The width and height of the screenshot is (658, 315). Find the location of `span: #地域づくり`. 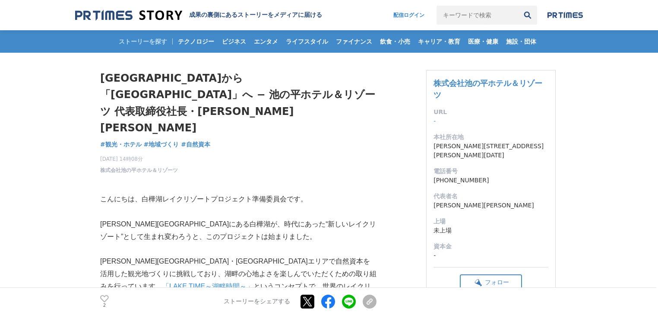

span: #地域づくり is located at coordinates (161, 144).